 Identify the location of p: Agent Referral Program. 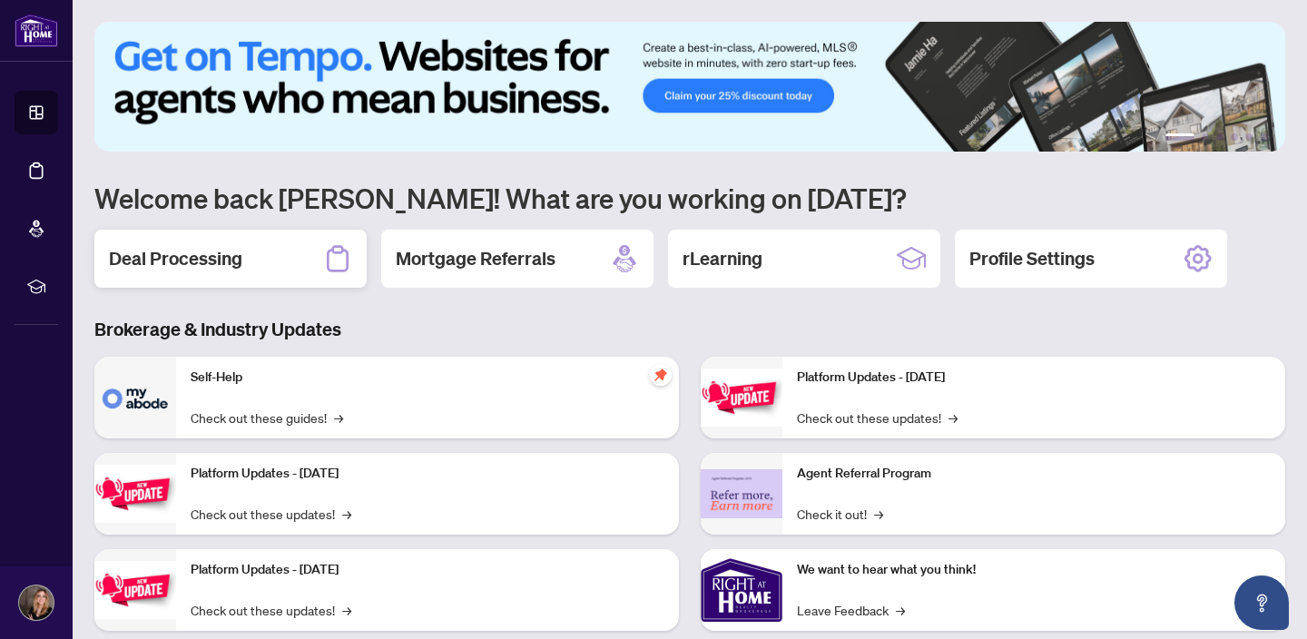
(1034, 474).